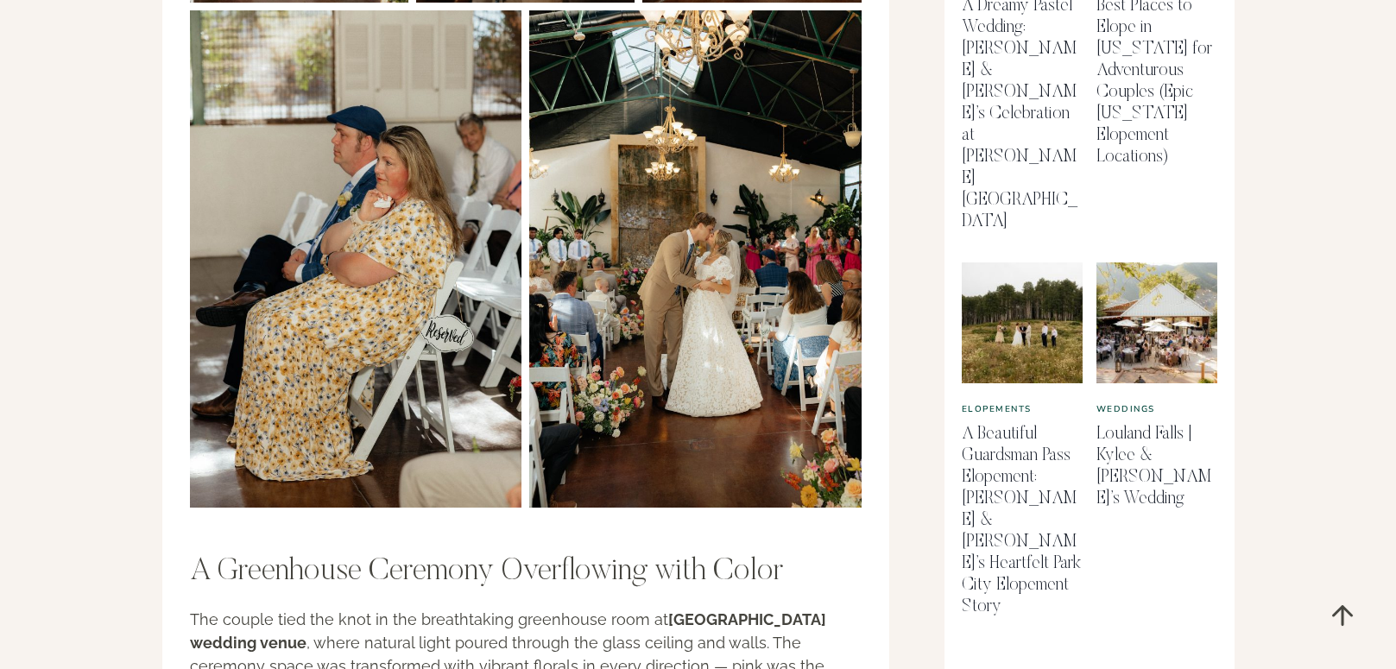  I want to click on img: Louland Falls | Kylee & Dax’s Wedding, so click(1157, 323).